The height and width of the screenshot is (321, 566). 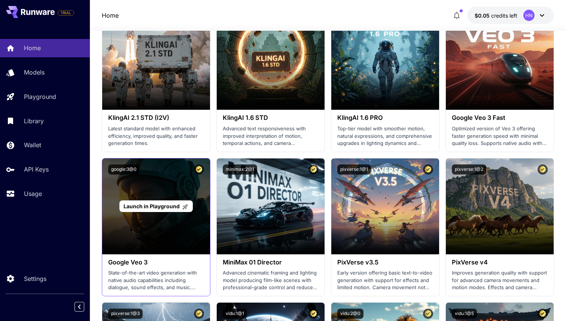 What do you see at coordinates (156, 262) in the screenshot?
I see `h3: Google Veo 3` at bounding box center [156, 262].